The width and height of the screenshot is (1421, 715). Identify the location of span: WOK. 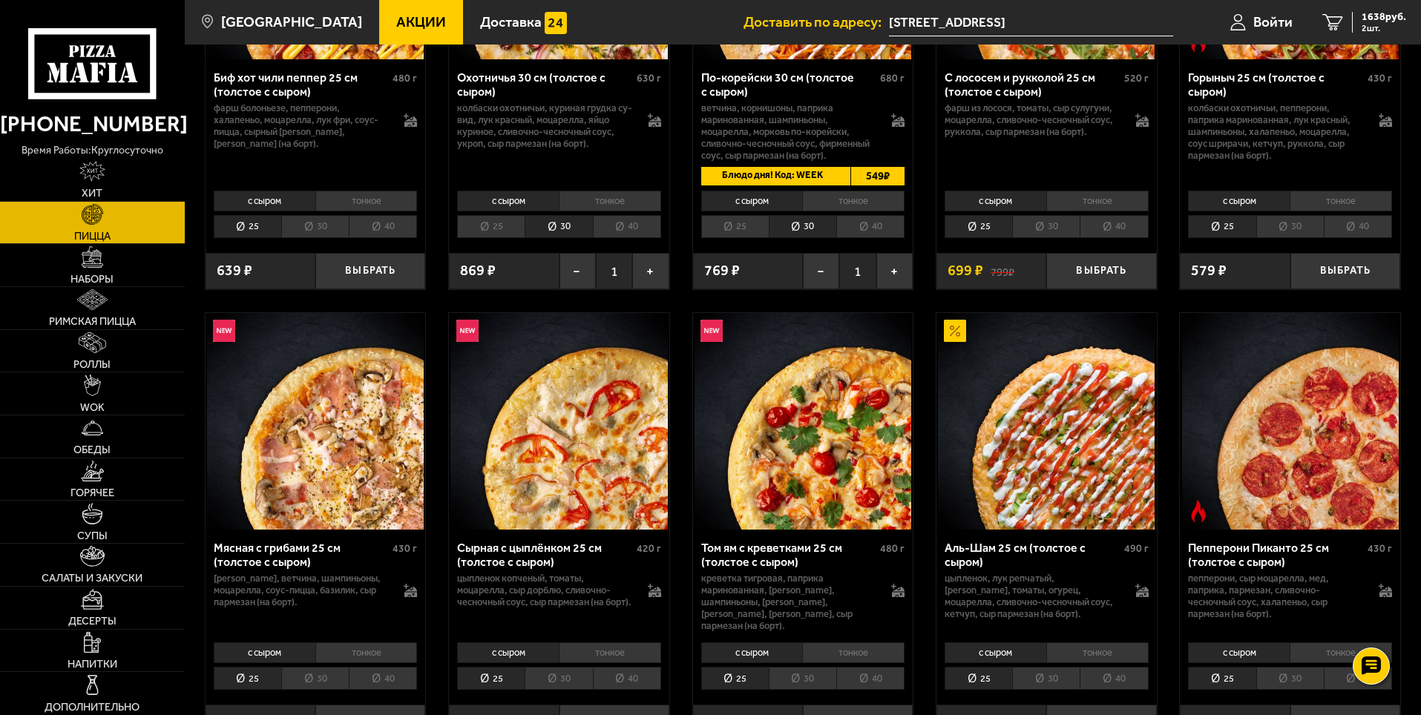
(92, 407).